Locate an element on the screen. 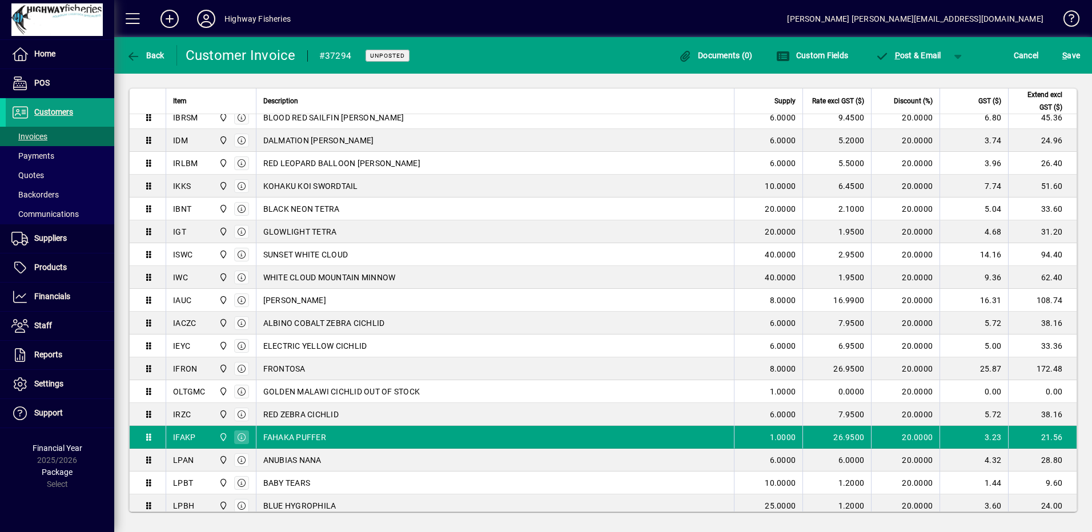 The image size is (1092, 532). div: LPBT is located at coordinates (183, 483).